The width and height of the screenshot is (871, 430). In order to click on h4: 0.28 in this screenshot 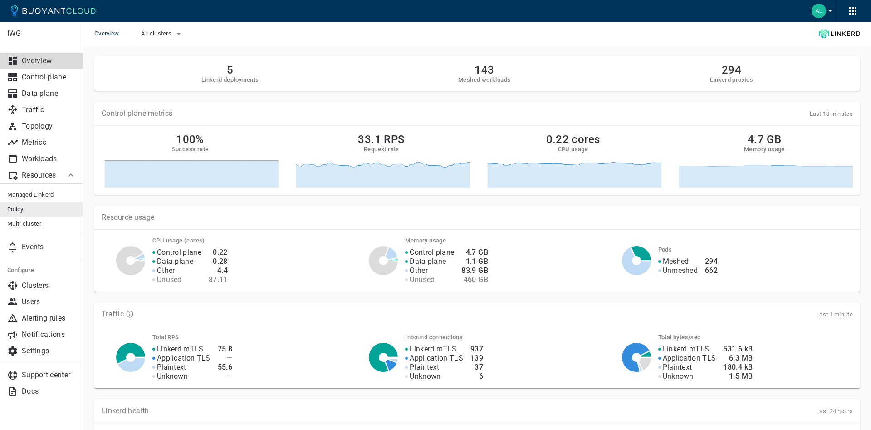, I will do `click(218, 261)`.